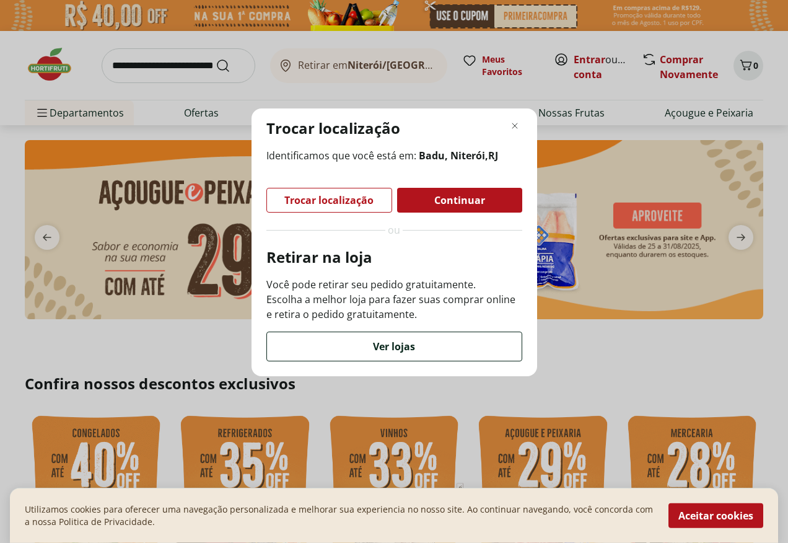  Describe the element at coordinates (339, 515) in the screenshot. I see `p: Utilizamos cookies para oferecer uma navegação personalizada e melhorar sua experiencia no nosso ...` at that location.